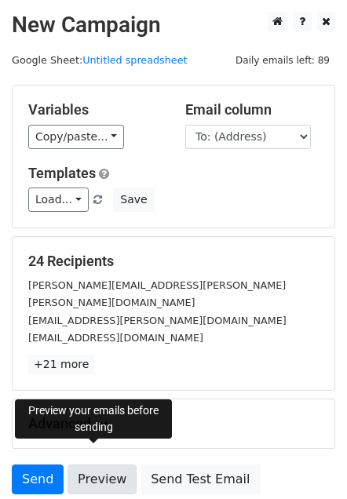 Image resolution: width=347 pixels, height=499 pixels. What do you see at coordinates (173, 25) in the screenshot?
I see `h2: New Campaign` at bounding box center [173, 25].